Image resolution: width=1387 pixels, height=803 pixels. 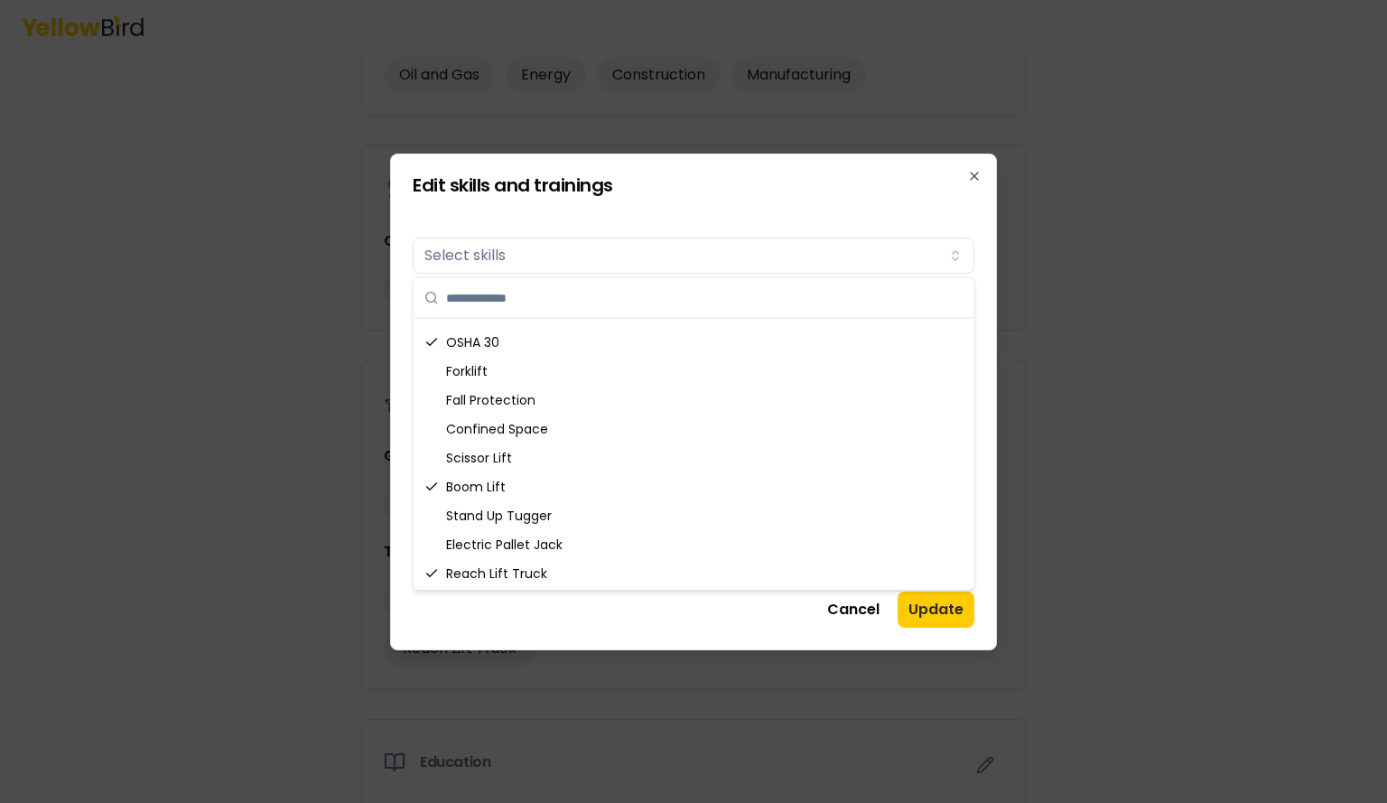 I want to click on div: Electric Pallet Jack, so click(x=694, y=545).